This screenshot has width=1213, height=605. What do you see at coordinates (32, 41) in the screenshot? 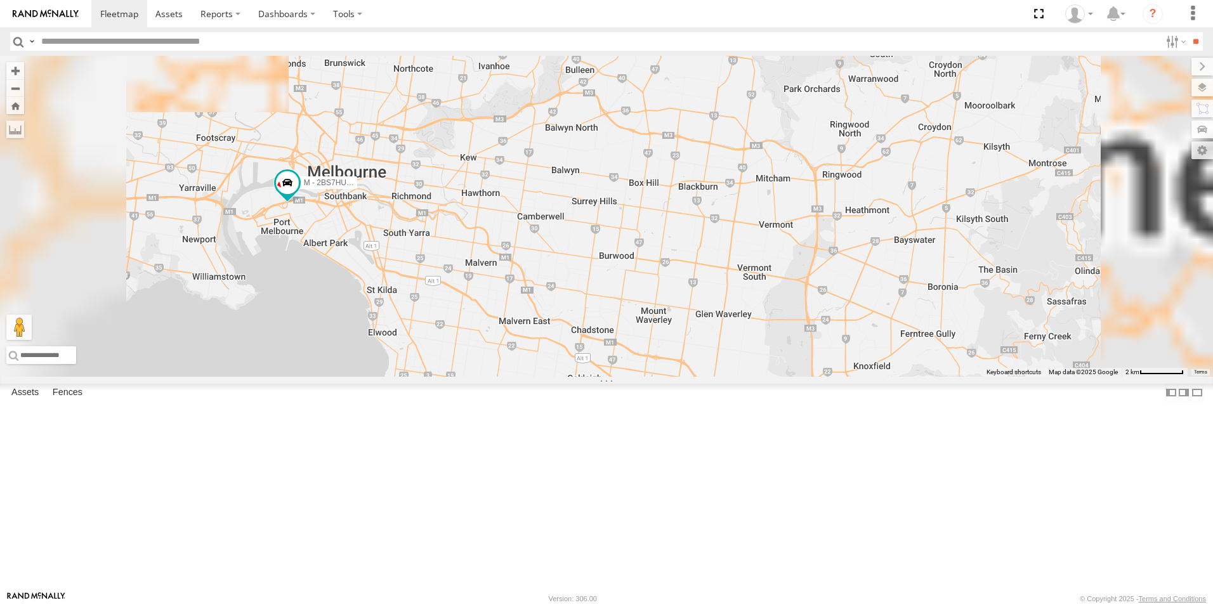
I see `label: Search Query` at bounding box center [32, 41].